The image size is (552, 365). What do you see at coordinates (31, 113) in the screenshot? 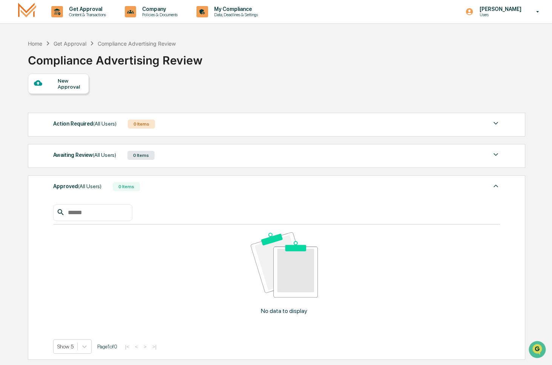
I see `span: Data Lookup` at bounding box center [31, 113].